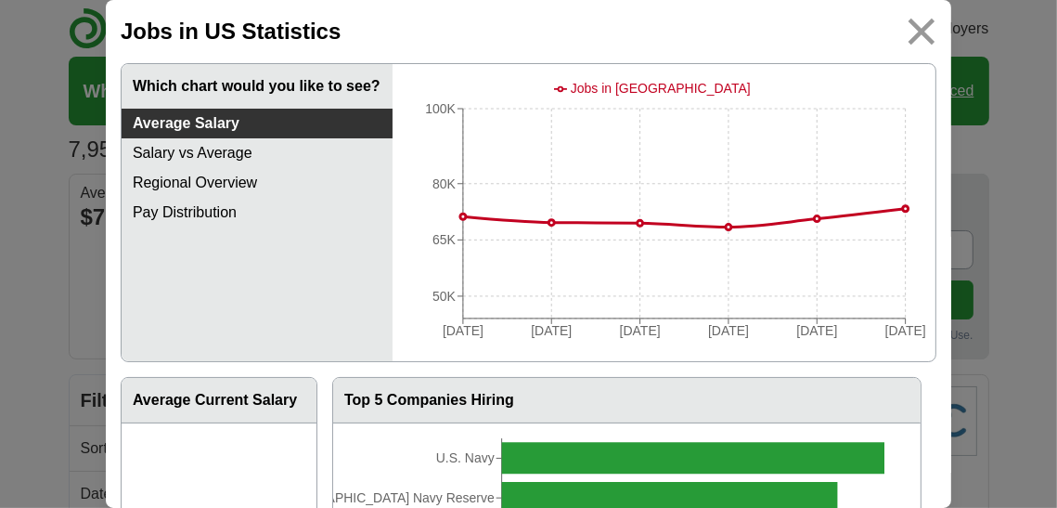 This screenshot has width=1057, height=508. Describe the element at coordinates (445, 184) in the screenshot. I see `tspan: 80K` at that location.